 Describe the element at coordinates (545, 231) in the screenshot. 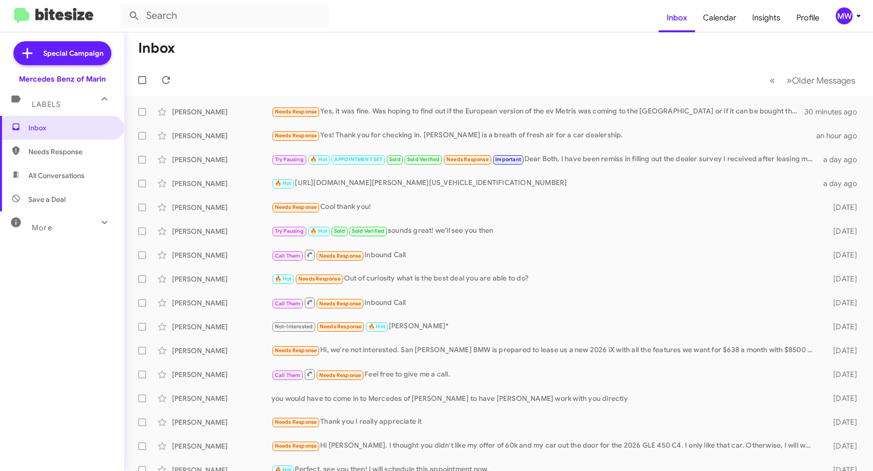

I see `div: sounds great! we'll see you then` at that location.